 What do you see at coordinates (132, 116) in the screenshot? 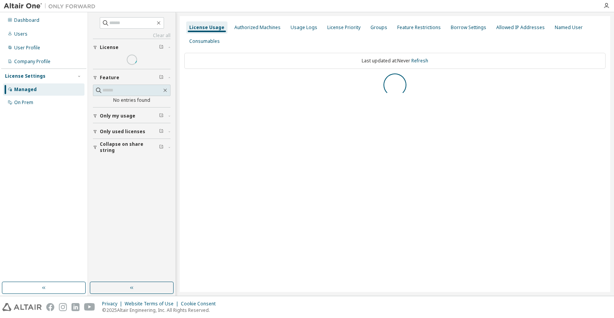
I see `button: Only my usage` at bounding box center [132, 116].